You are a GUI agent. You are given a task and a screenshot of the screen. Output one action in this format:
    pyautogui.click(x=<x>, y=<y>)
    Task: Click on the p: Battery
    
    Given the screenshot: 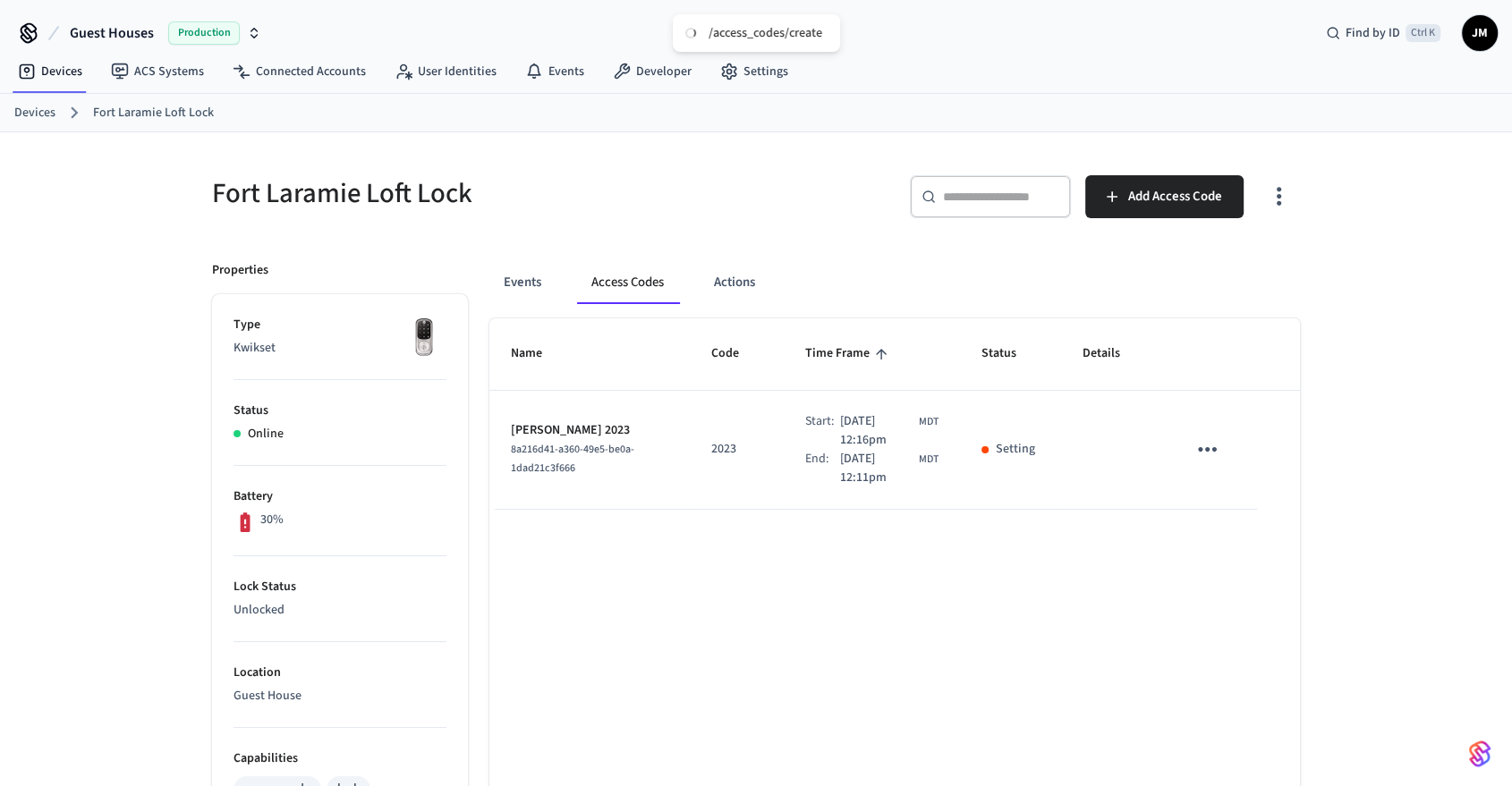 What is the action you would take?
    pyautogui.click(x=340, y=497)
    